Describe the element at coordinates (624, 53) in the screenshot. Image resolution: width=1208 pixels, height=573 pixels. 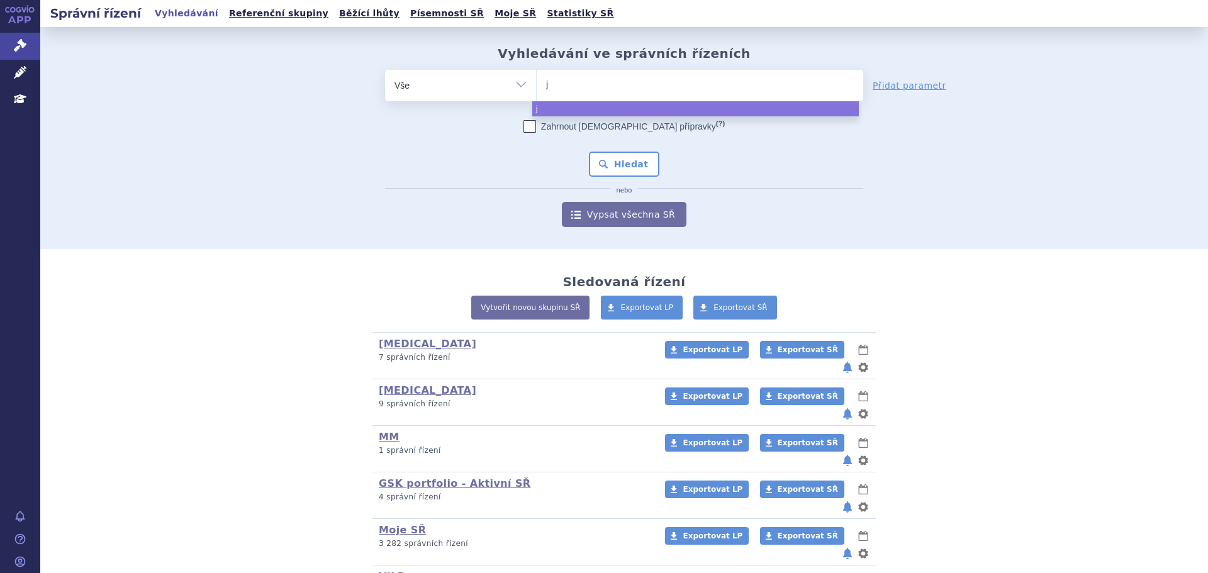
I see `h2: Vyhledávání ve správních řízeních` at that location.